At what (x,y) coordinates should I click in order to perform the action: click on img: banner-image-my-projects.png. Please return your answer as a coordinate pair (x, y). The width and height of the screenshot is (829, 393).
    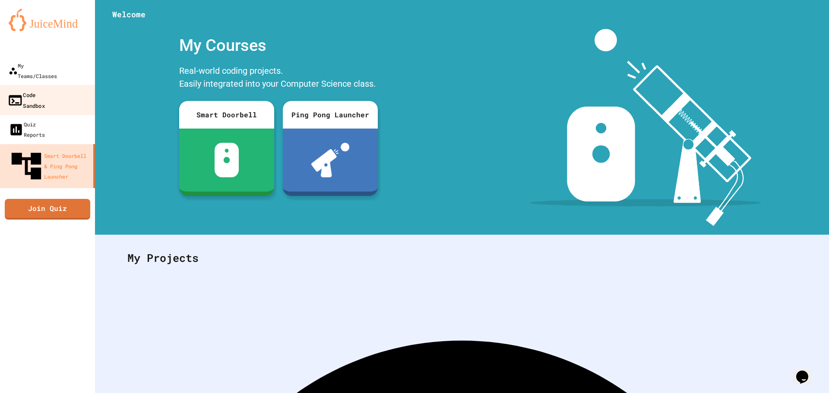
    Looking at the image, I should click on (645, 127).